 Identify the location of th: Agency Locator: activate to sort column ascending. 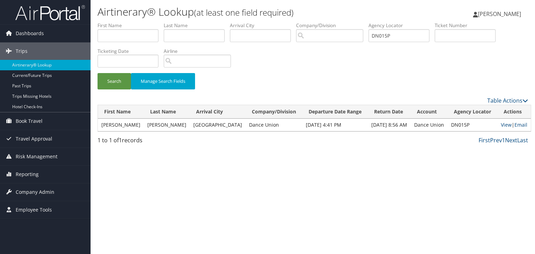
(472, 112).